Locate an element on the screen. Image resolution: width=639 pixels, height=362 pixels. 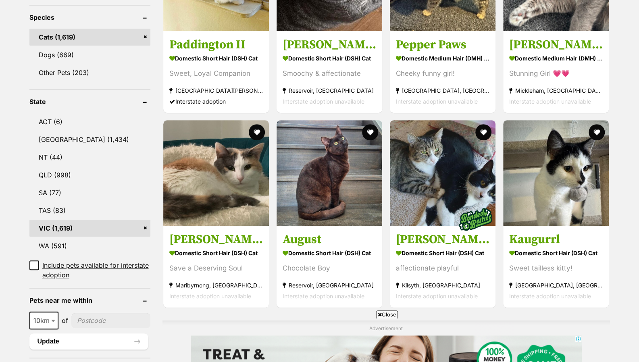
a: Dogs (669) is located at coordinates (90, 55).